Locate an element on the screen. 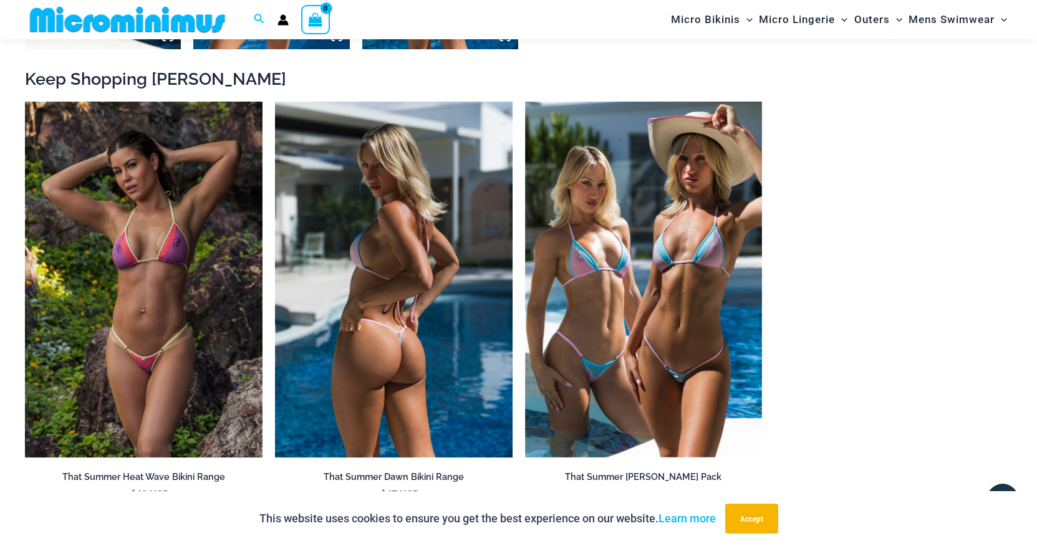  a: Search icon link is located at coordinates (259, 19).